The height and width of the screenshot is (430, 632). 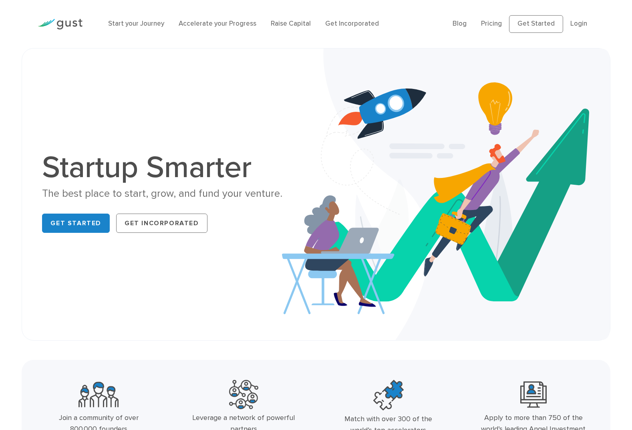 I want to click on div: The best place to start, grow, and fund your venture., so click(x=176, y=194).